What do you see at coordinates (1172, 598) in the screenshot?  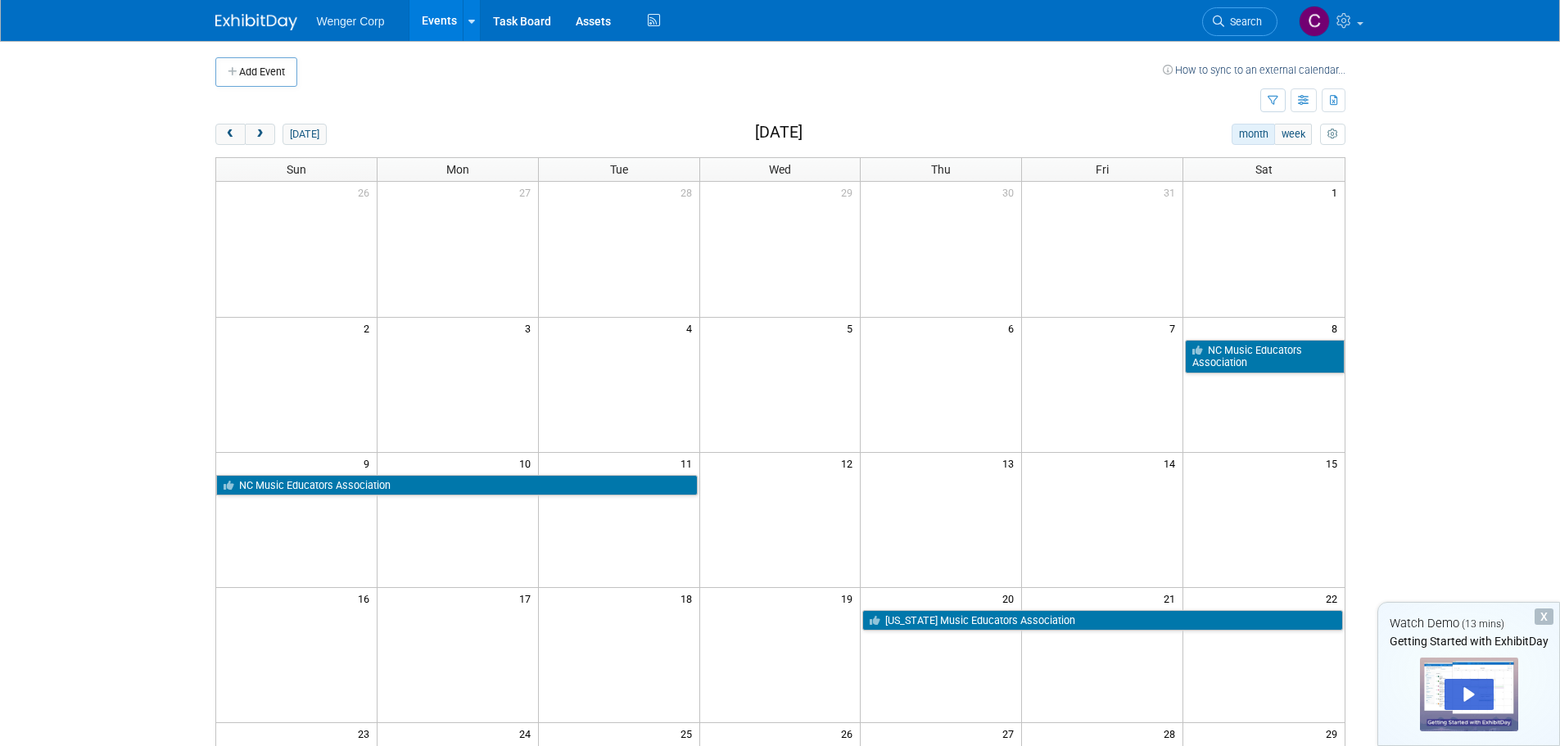 I see `span: 21` at bounding box center [1172, 598].